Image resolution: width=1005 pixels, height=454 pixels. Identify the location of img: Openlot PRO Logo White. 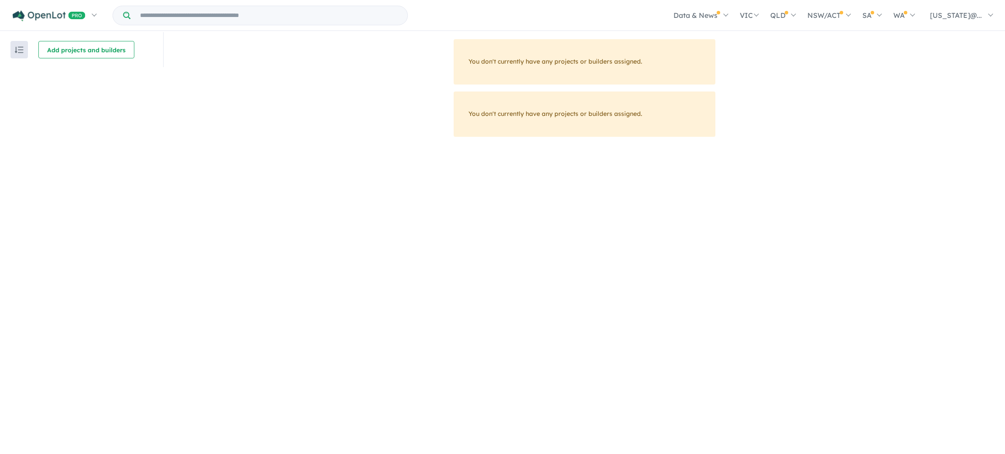
(49, 16).